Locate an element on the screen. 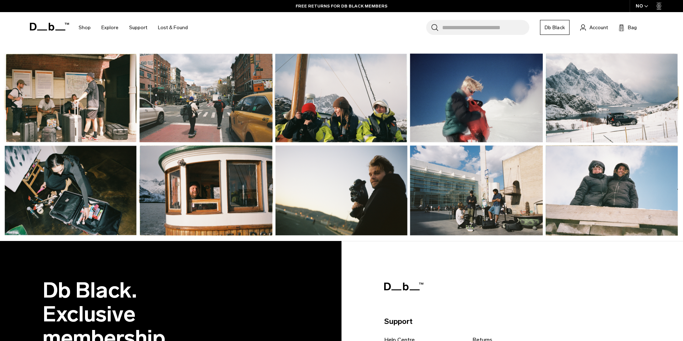 The image size is (683, 341). a: FREE RETURNS FOR DB BLACK MEMBERS is located at coordinates (341, 6).